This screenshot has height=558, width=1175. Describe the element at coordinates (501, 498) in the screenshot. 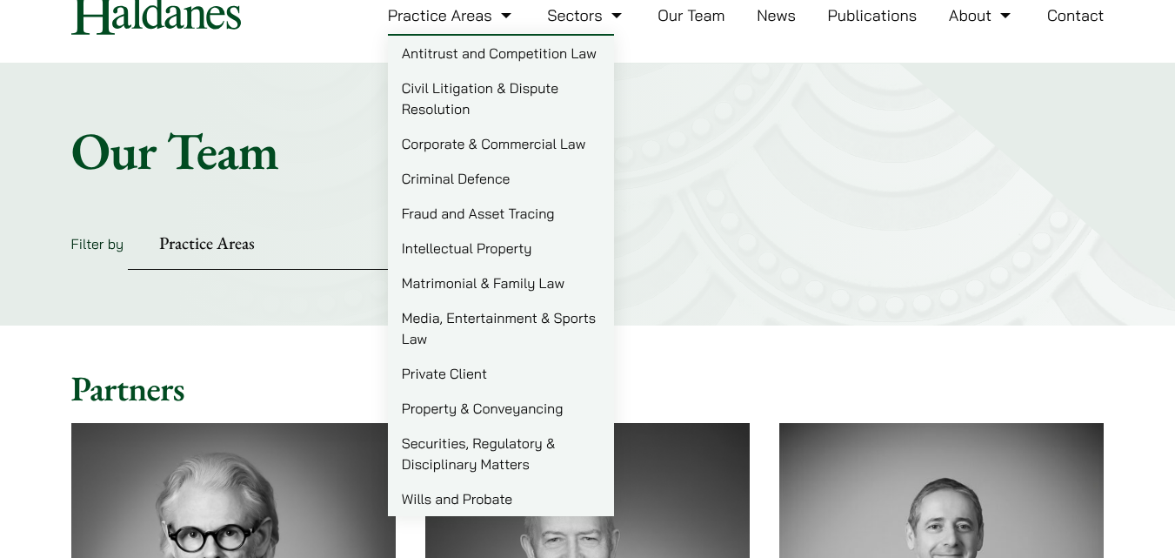

I see `a: Wills and Probate` at that location.